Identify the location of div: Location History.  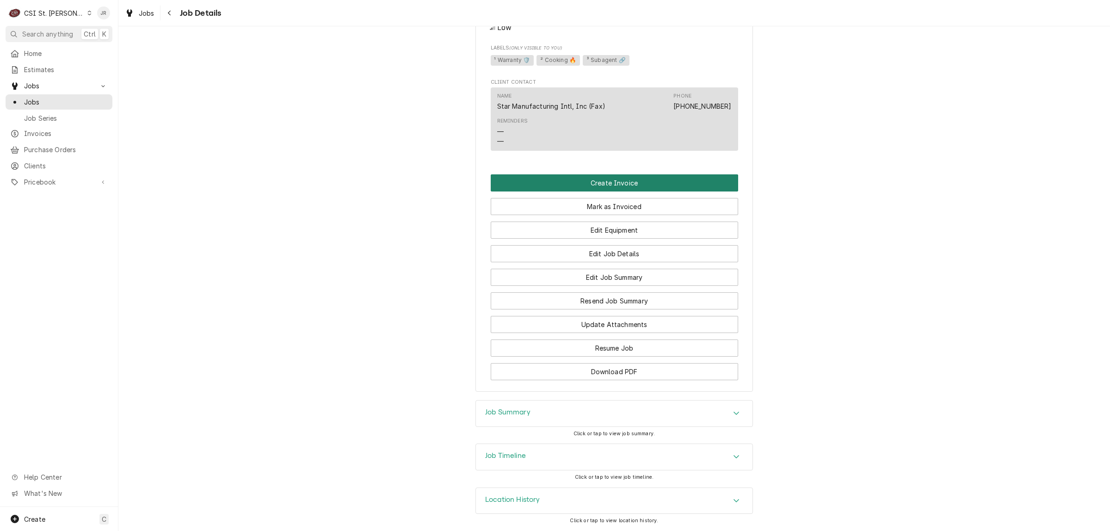
(614, 501).